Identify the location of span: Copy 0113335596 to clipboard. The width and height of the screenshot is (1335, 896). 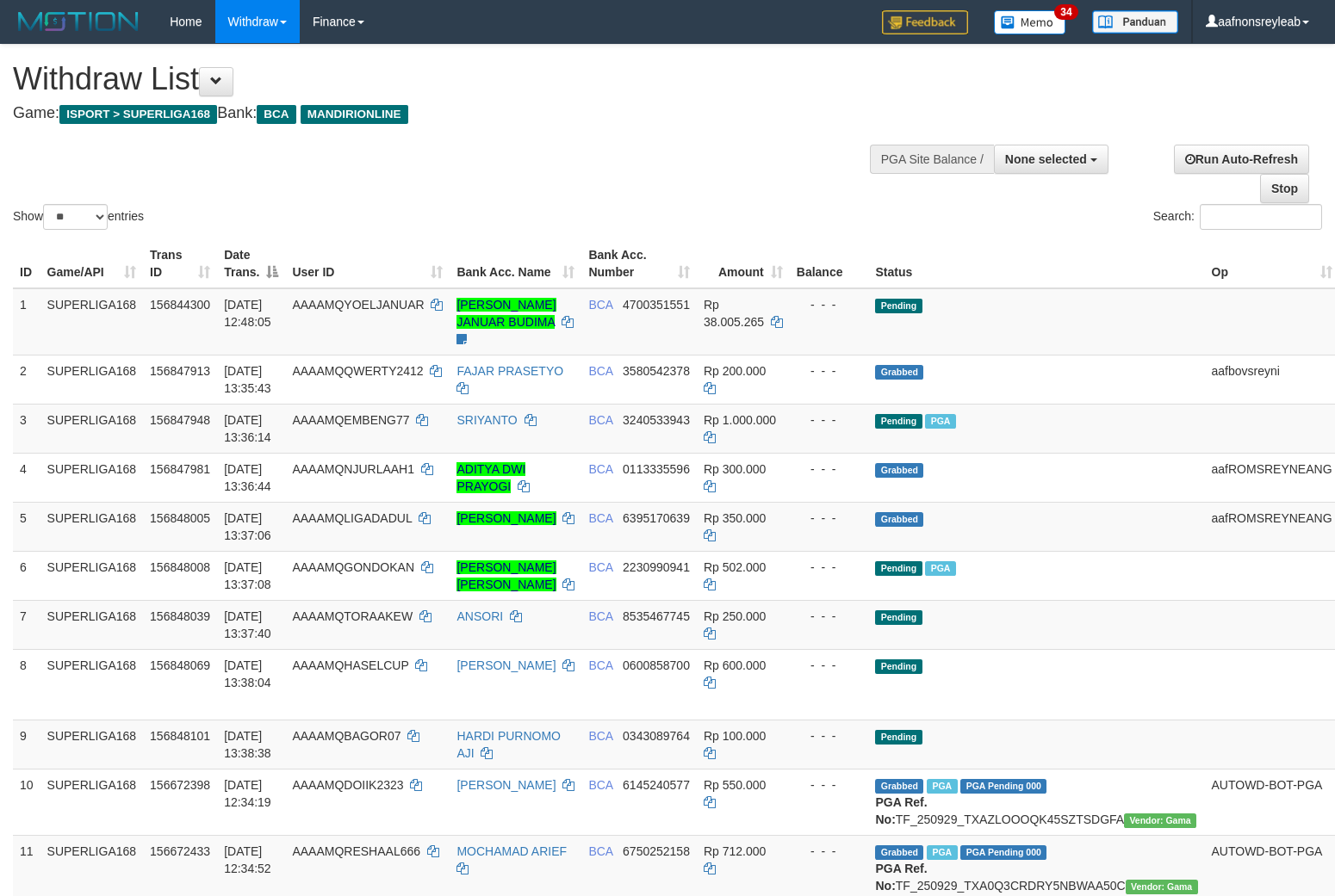
(657, 469).